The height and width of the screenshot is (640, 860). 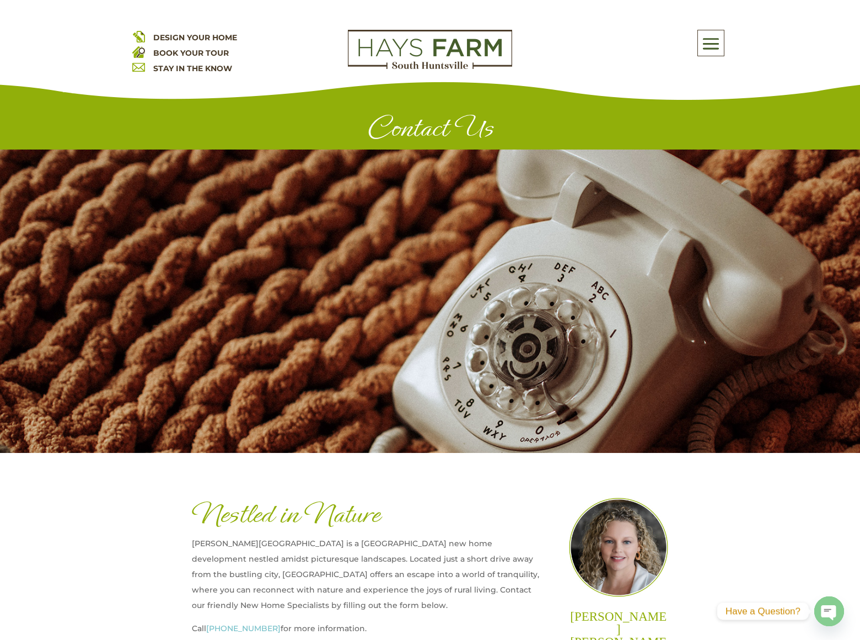 I want to click on img: Logo, so click(x=430, y=50).